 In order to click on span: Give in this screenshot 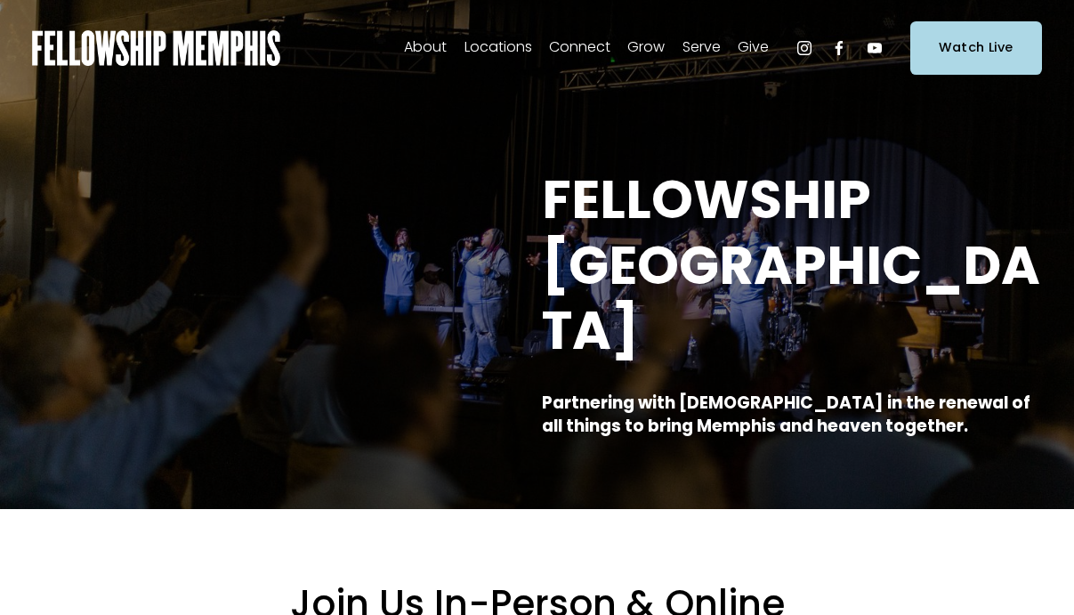, I will do `click(753, 47)`.